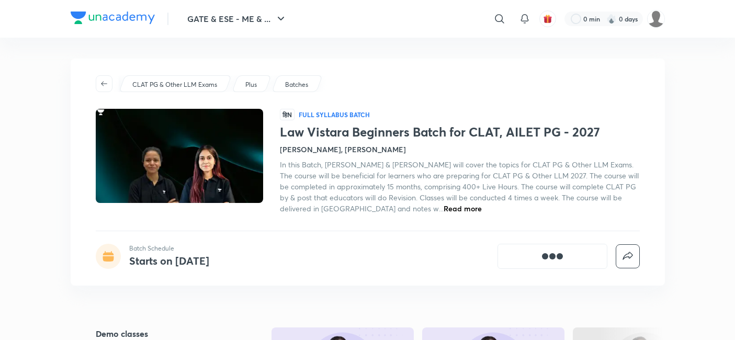 The width and height of the screenshot is (735, 340). What do you see at coordinates (167, 334) in the screenshot?
I see `h5: Demo classes` at bounding box center [167, 334].